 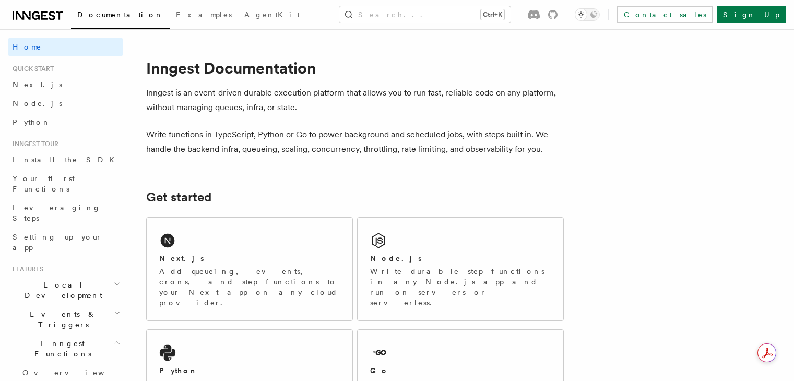 I want to click on span: Examples, so click(x=203, y=15).